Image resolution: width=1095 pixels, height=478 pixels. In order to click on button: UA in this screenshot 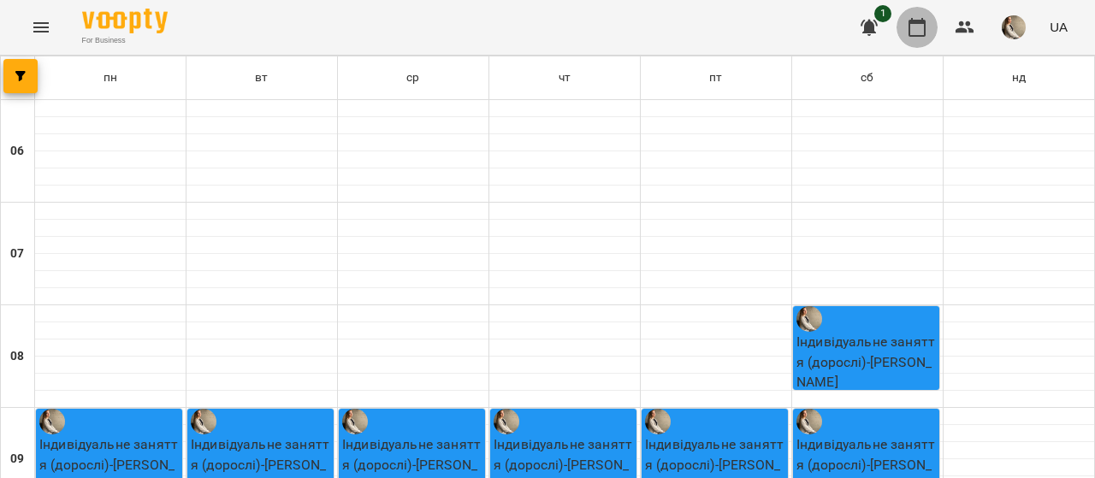, I will do `click(1059, 27)`.